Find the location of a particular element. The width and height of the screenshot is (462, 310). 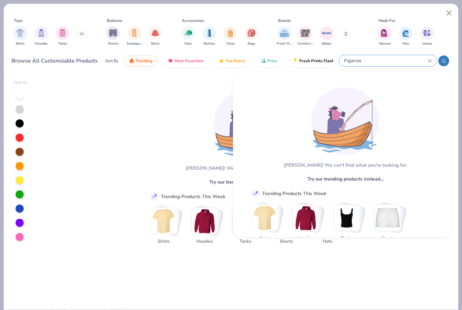

span: Skirts is located at coordinates (155, 44).